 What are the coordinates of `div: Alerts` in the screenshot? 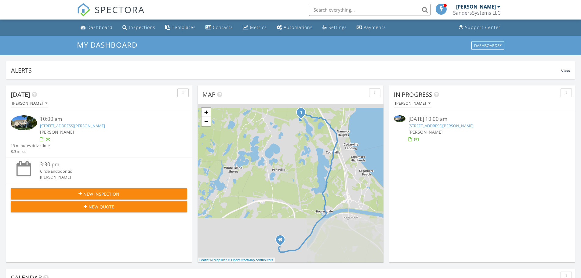 It's located at (286, 70).